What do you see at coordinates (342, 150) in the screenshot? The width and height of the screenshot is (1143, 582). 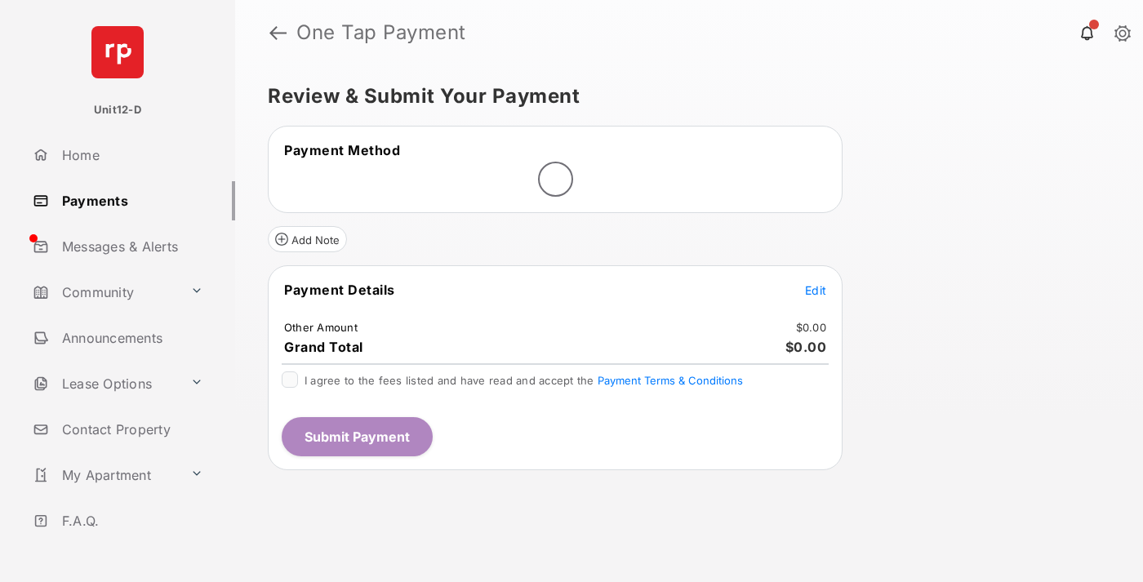 I see `span: Payment Method` at bounding box center [342, 150].